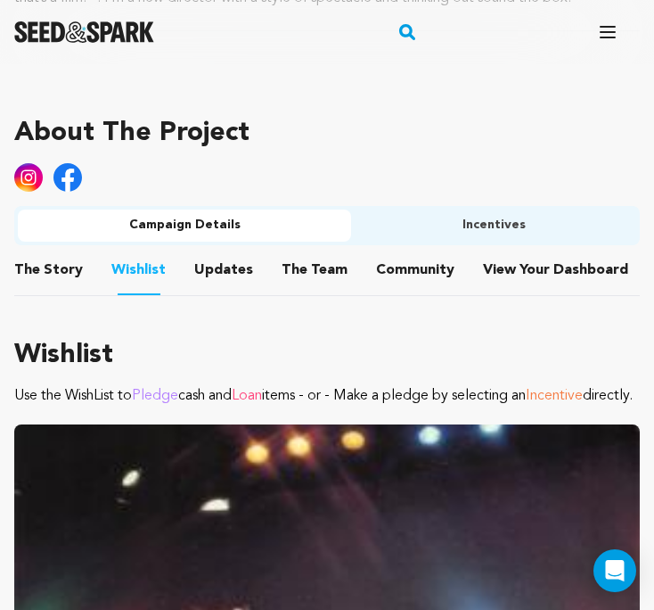 This screenshot has width=654, height=610. What do you see at coordinates (557, 270) in the screenshot?
I see `span: Your` at bounding box center [557, 270].